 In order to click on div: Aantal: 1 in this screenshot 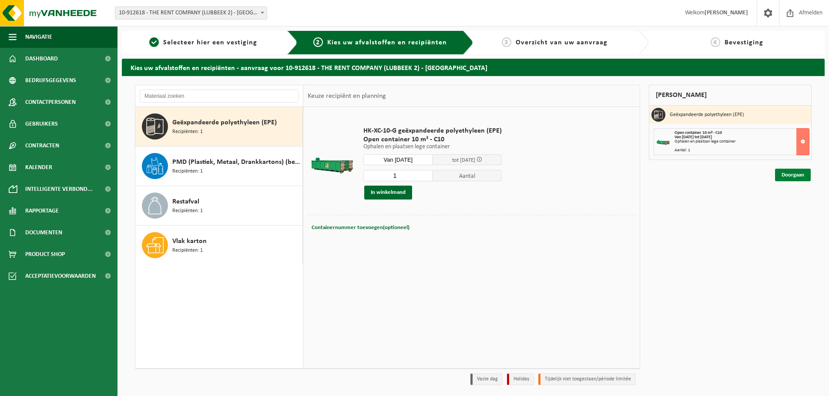, I will do `click(741, 151)`.